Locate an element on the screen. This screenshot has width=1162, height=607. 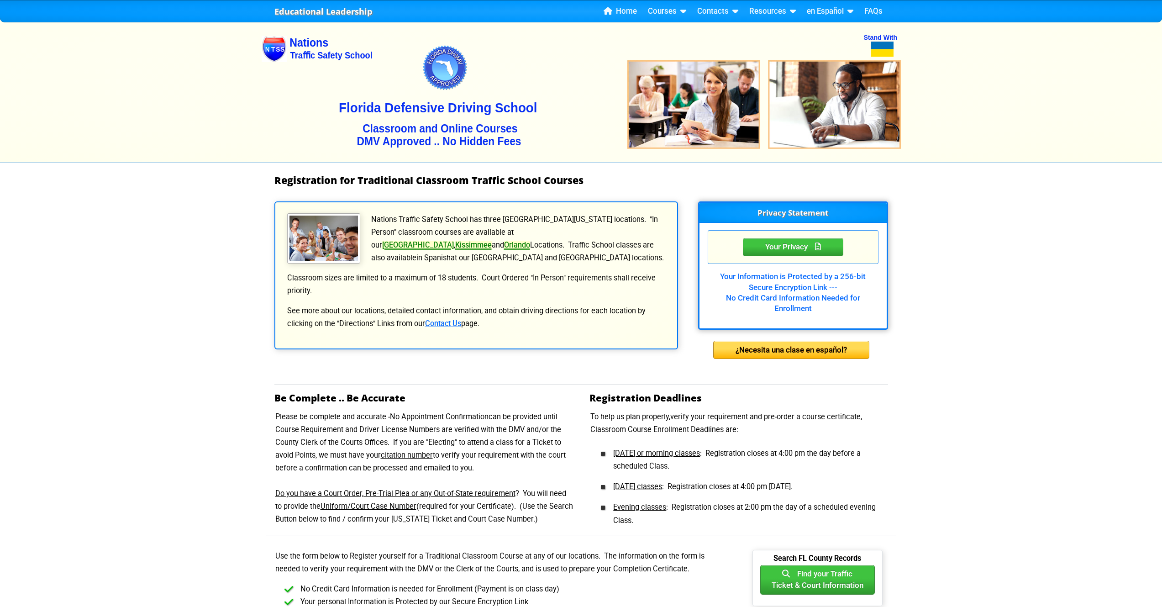
a: Orlando is located at coordinates (517, 245).